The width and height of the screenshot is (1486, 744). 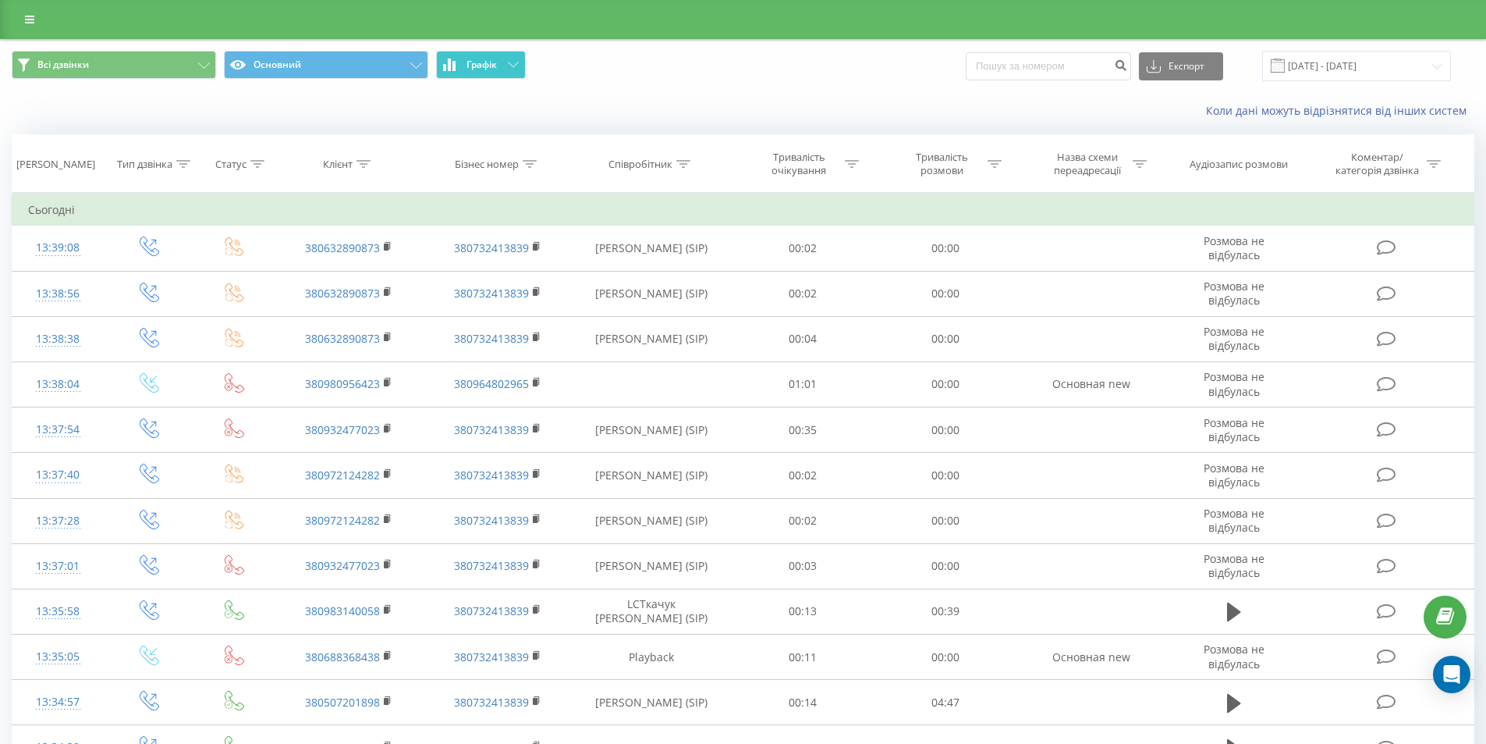 I want to click on input: Пошук за номером, so click(x=1049, y=66).